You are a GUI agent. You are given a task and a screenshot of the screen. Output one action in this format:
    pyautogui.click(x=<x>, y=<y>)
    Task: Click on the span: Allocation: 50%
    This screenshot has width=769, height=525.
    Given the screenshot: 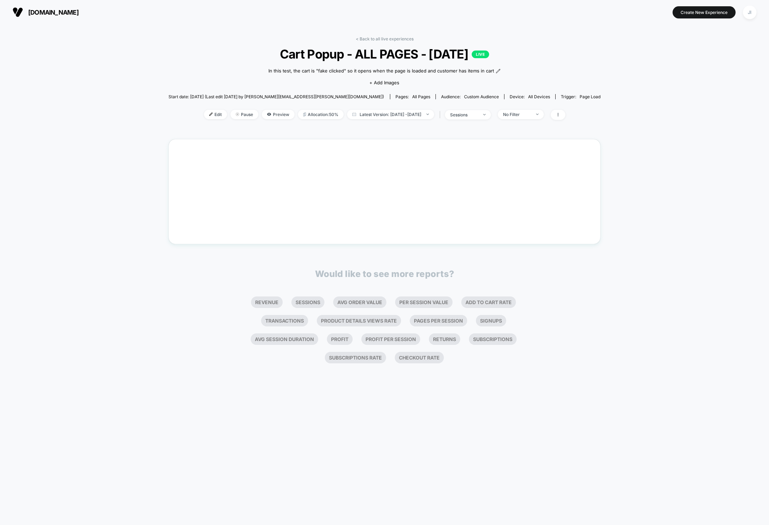 What is the action you would take?
    pyautogui.click(x=321, y=114)
    